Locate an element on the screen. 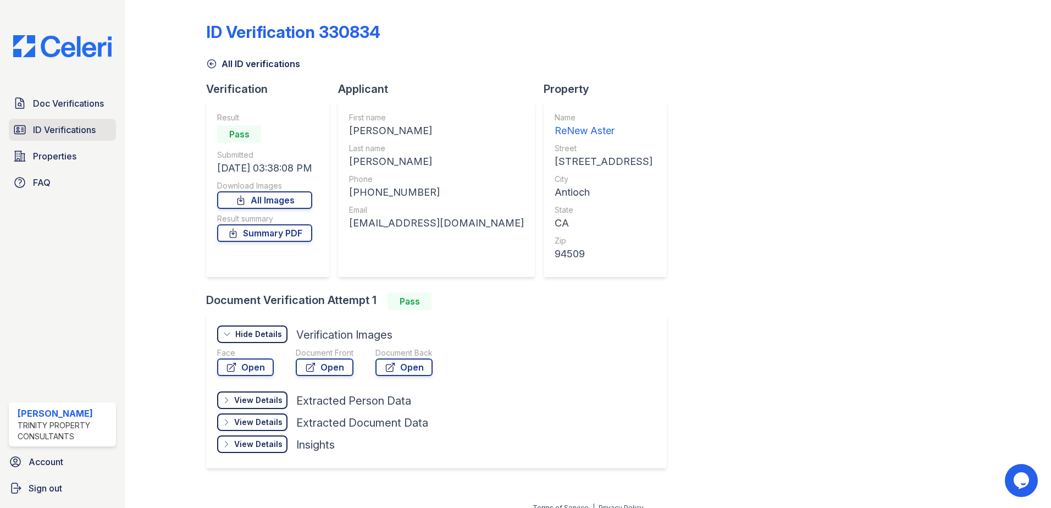 The height and width of the screenshot is (508, 1051). div: Extracted Person Data is located at coordinates (353, 401).